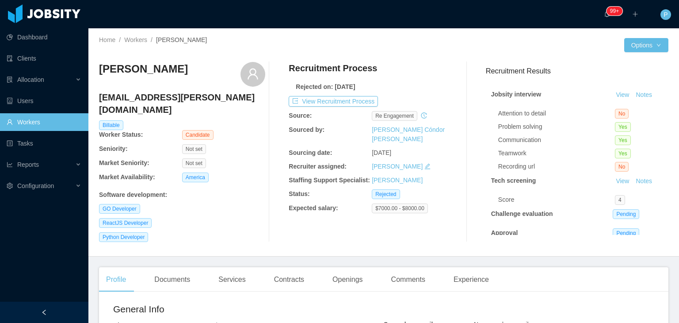  I want to click on div: Problem solving, so click(556, 126).